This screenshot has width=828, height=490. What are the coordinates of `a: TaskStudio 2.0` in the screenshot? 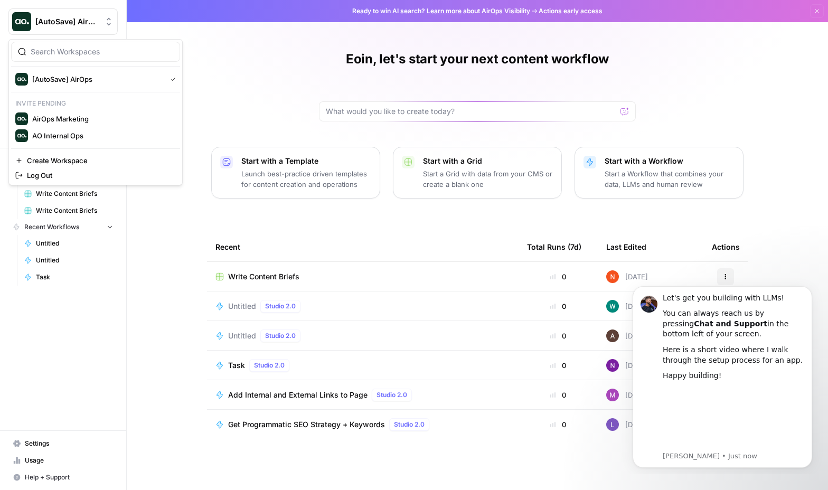 It's located at (363, 366).